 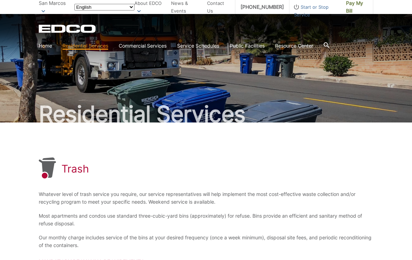 I want to click on a: Resource Center, so click(x=294, y=46).